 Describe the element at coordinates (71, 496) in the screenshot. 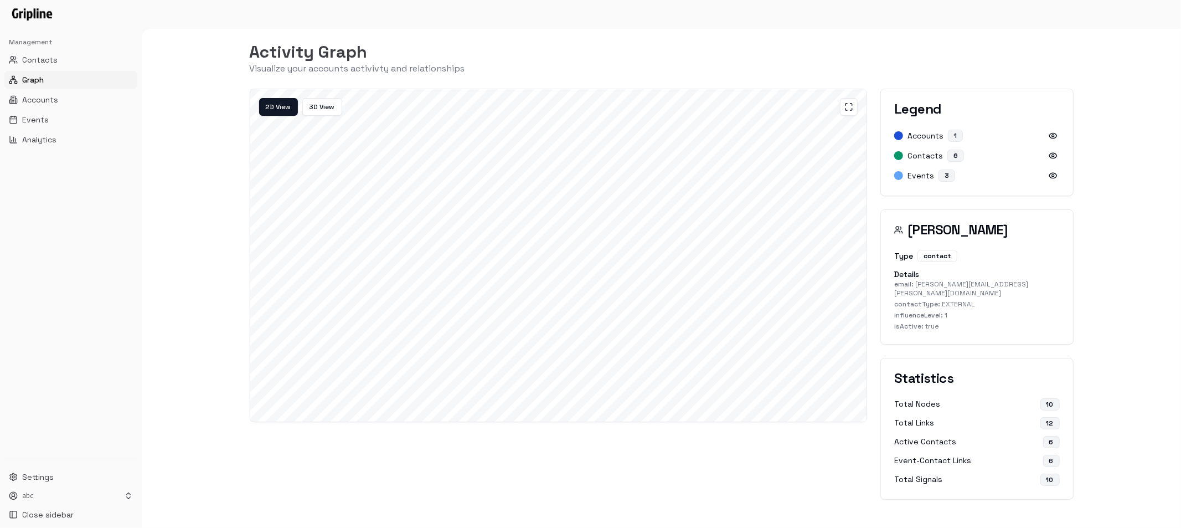

I see `button: abc` at that location.